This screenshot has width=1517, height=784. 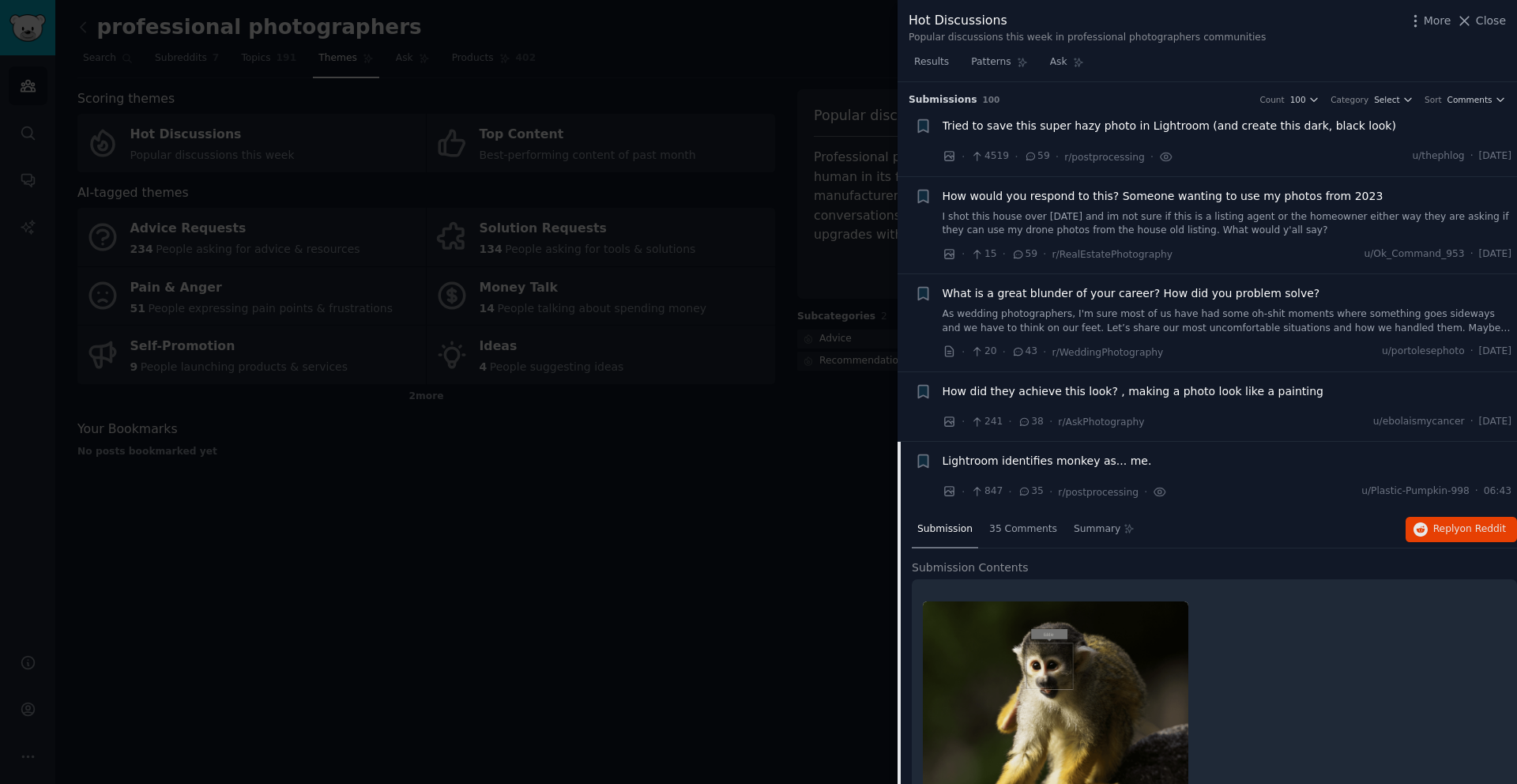 What do you see at coordinates (983, 352) in the screenshot?
I see `span: 20` at bounding box center [983, 352].